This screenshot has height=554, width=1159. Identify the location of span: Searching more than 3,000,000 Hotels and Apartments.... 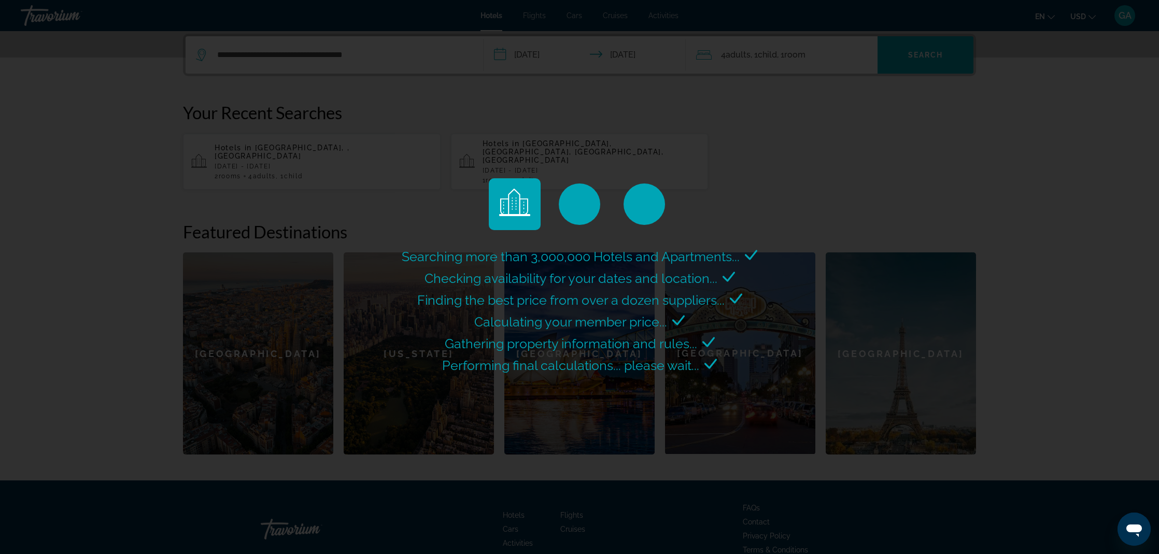
(571, 257).